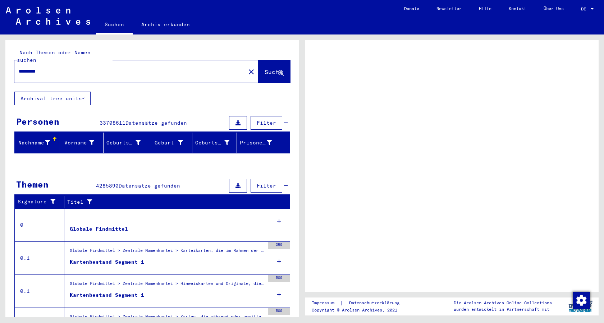 The height and width of the screenshot is (323, 604). Describe the element at coordinates (251, 72) in the screenshot. I see `mat-icon: close` at that location.